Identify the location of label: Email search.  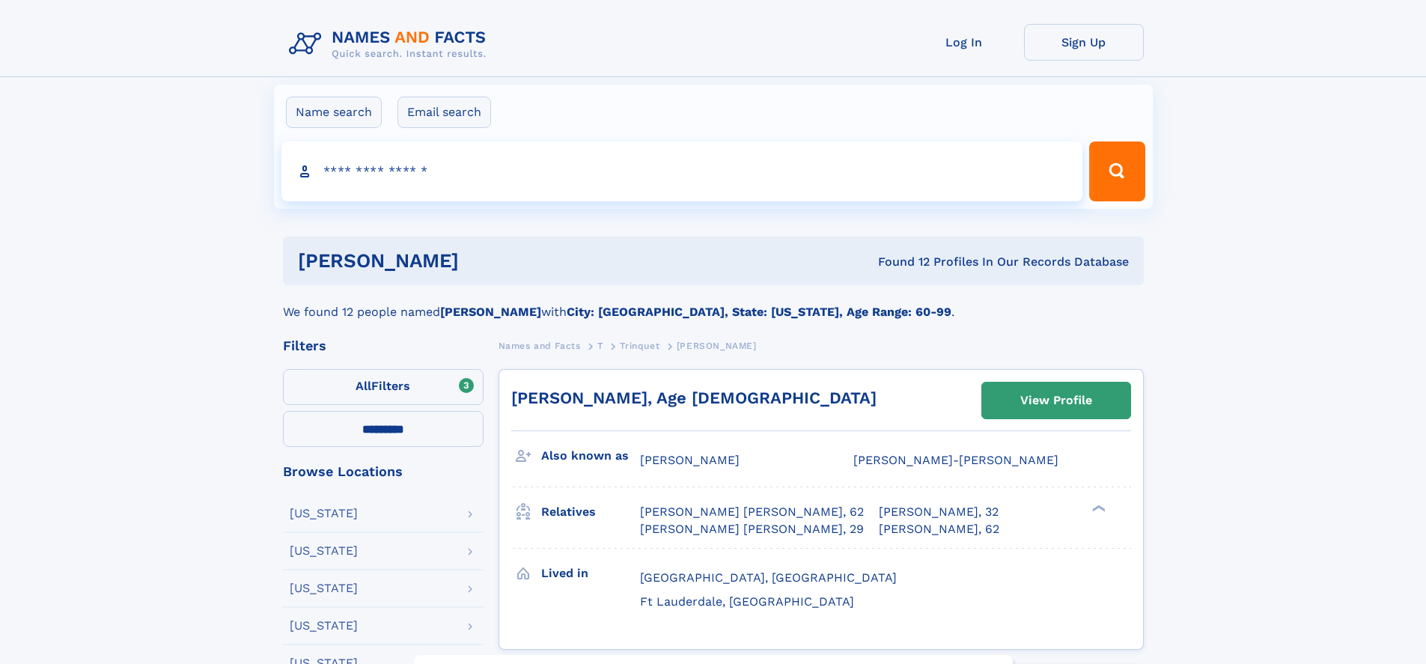
(444, 112).